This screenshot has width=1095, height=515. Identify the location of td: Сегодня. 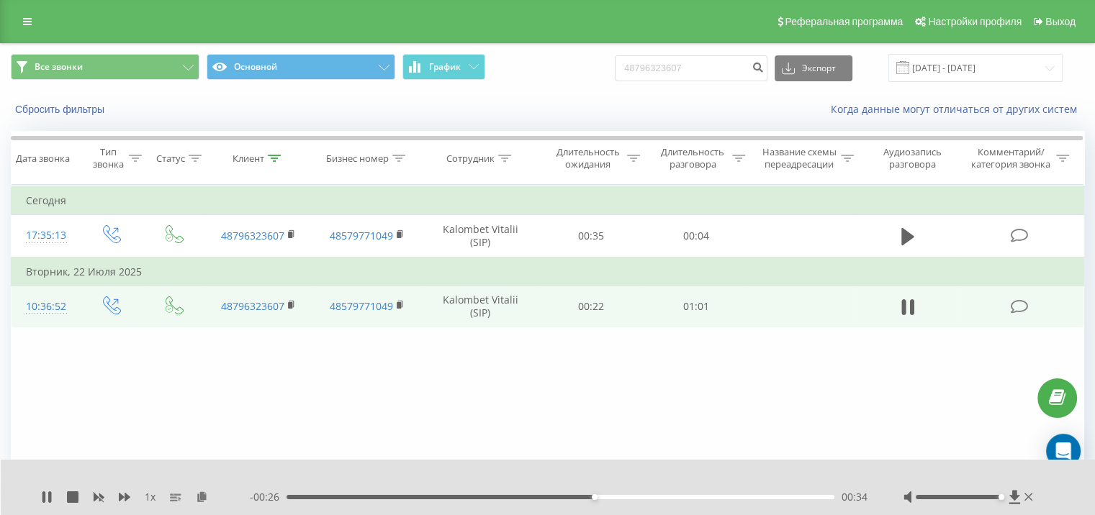
(548, 201).